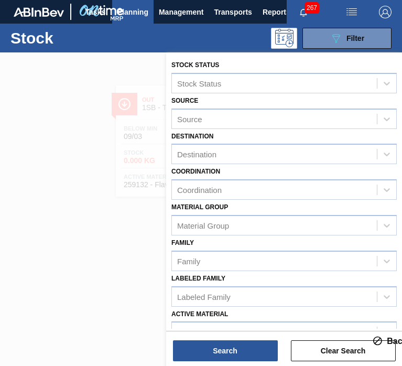 Image resolution: width=402 pixels, height=366 pixels. Describe the element at coordinates (312, 8) in the screenshot. I see `span: 267` at that location.